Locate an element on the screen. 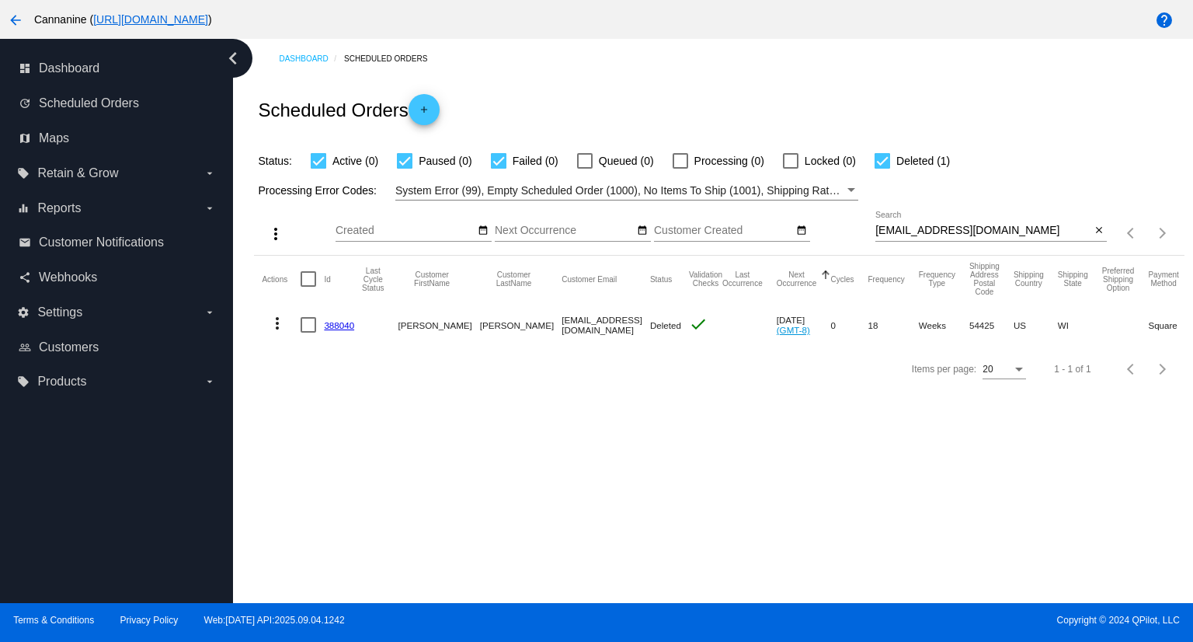 The image size is (1193, 642). button: Change sorting for CustomerLastName is located at coordinates (513, 279).